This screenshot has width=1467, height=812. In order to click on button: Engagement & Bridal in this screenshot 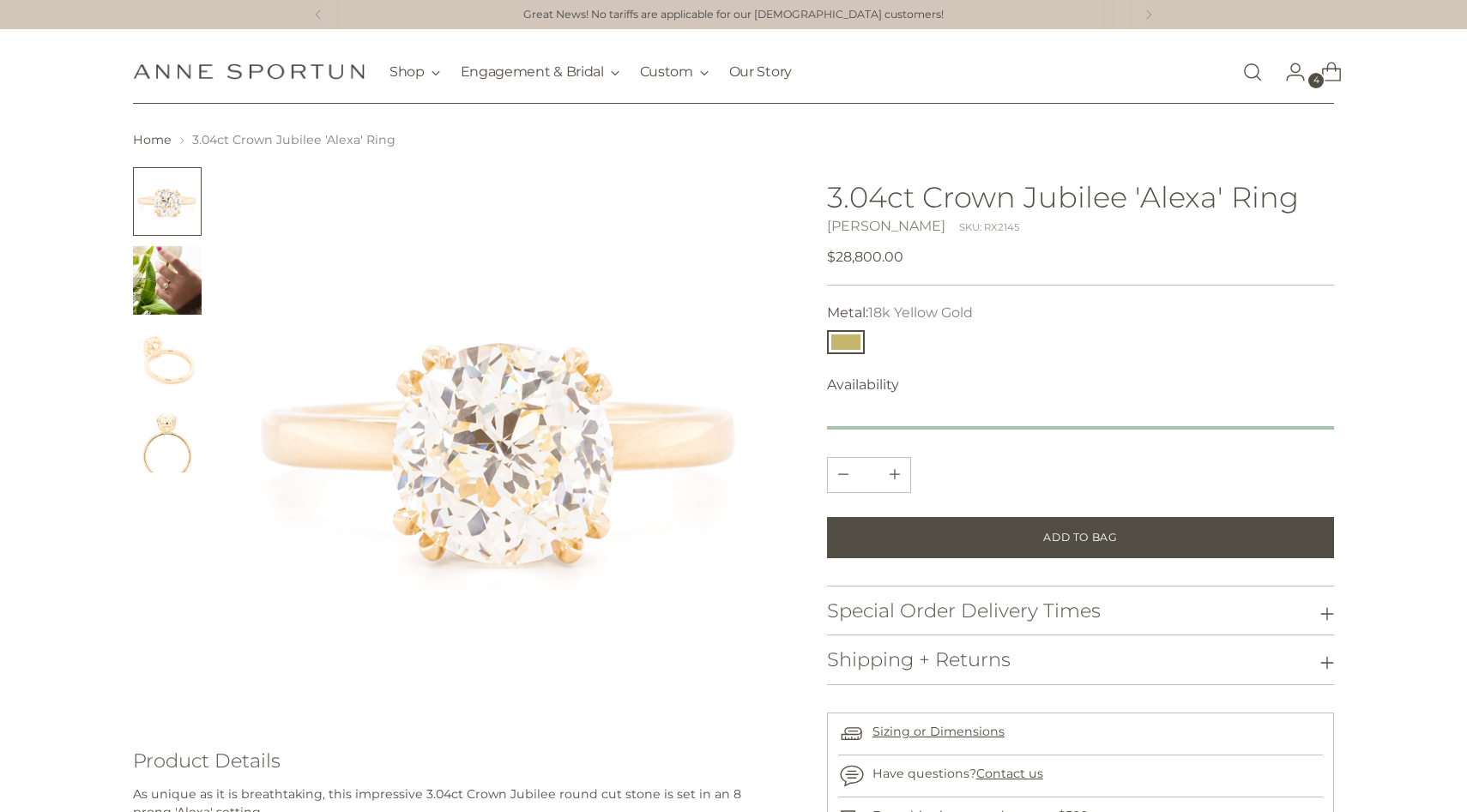, I will do `click(540, 72)`.